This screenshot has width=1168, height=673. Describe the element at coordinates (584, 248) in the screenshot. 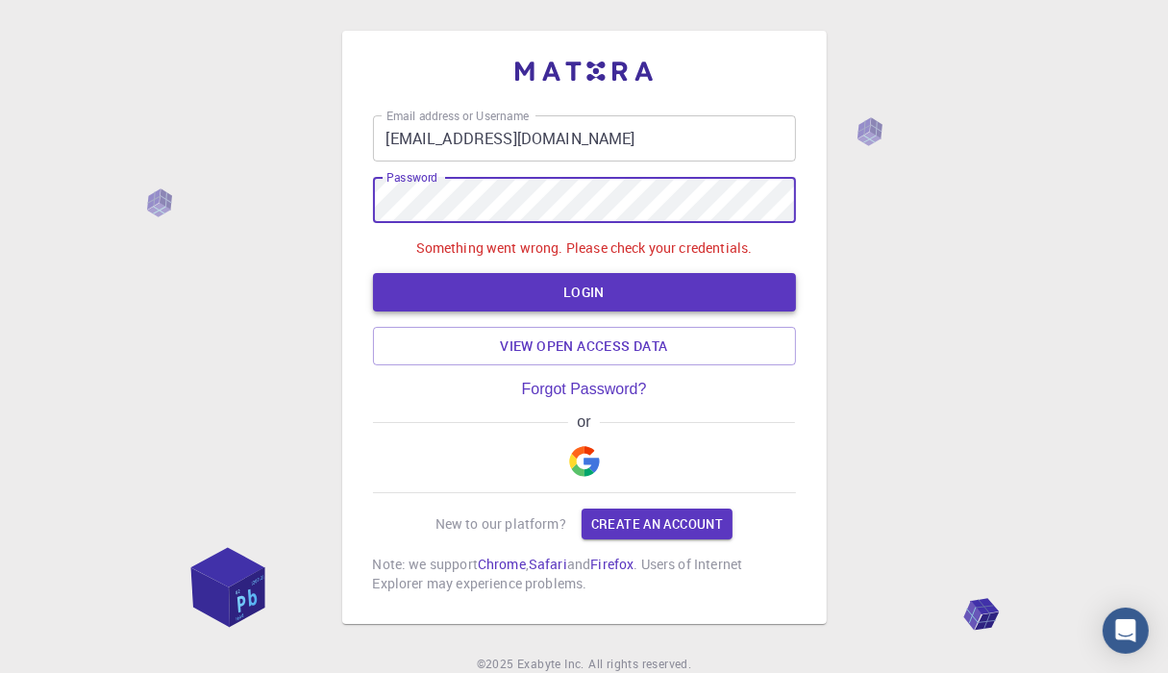

I see `p: Something went wrong. Please check your credentials.` at that location.